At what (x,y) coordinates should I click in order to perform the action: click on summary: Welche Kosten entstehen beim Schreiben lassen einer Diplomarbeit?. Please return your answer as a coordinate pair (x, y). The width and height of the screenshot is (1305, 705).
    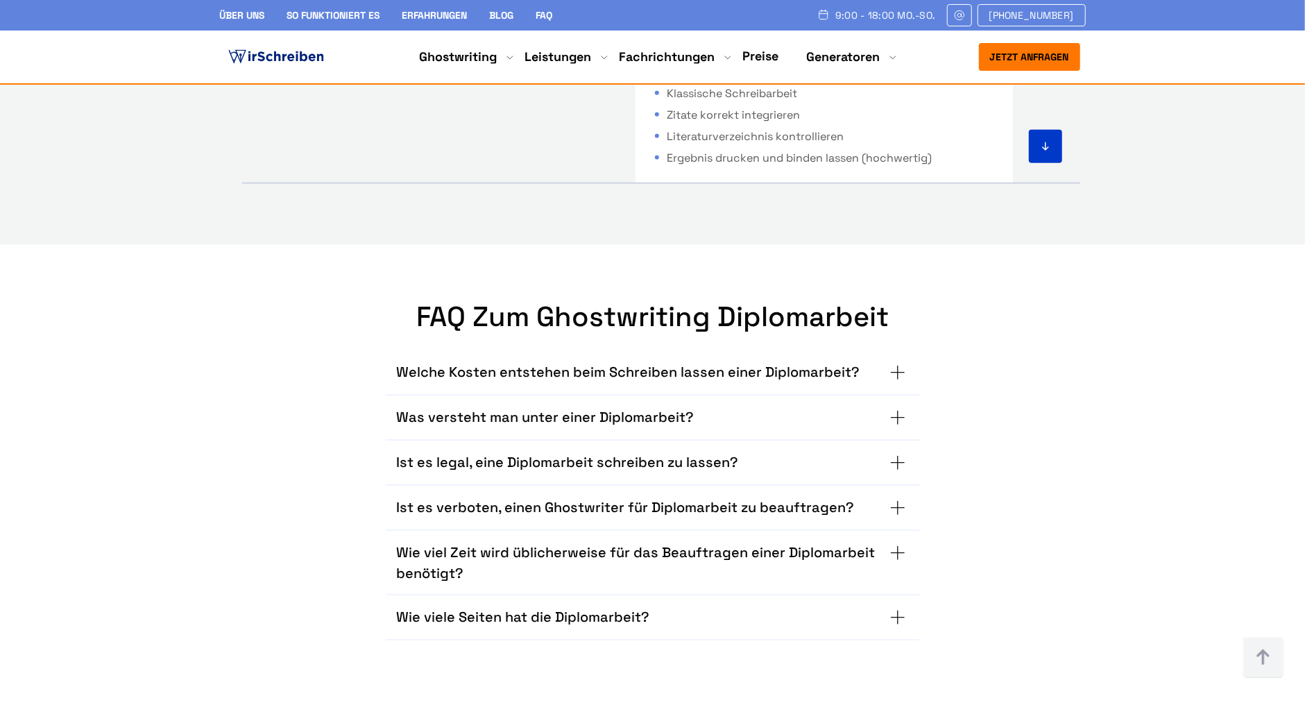
    Looking at the image, I should click on (653, 373).